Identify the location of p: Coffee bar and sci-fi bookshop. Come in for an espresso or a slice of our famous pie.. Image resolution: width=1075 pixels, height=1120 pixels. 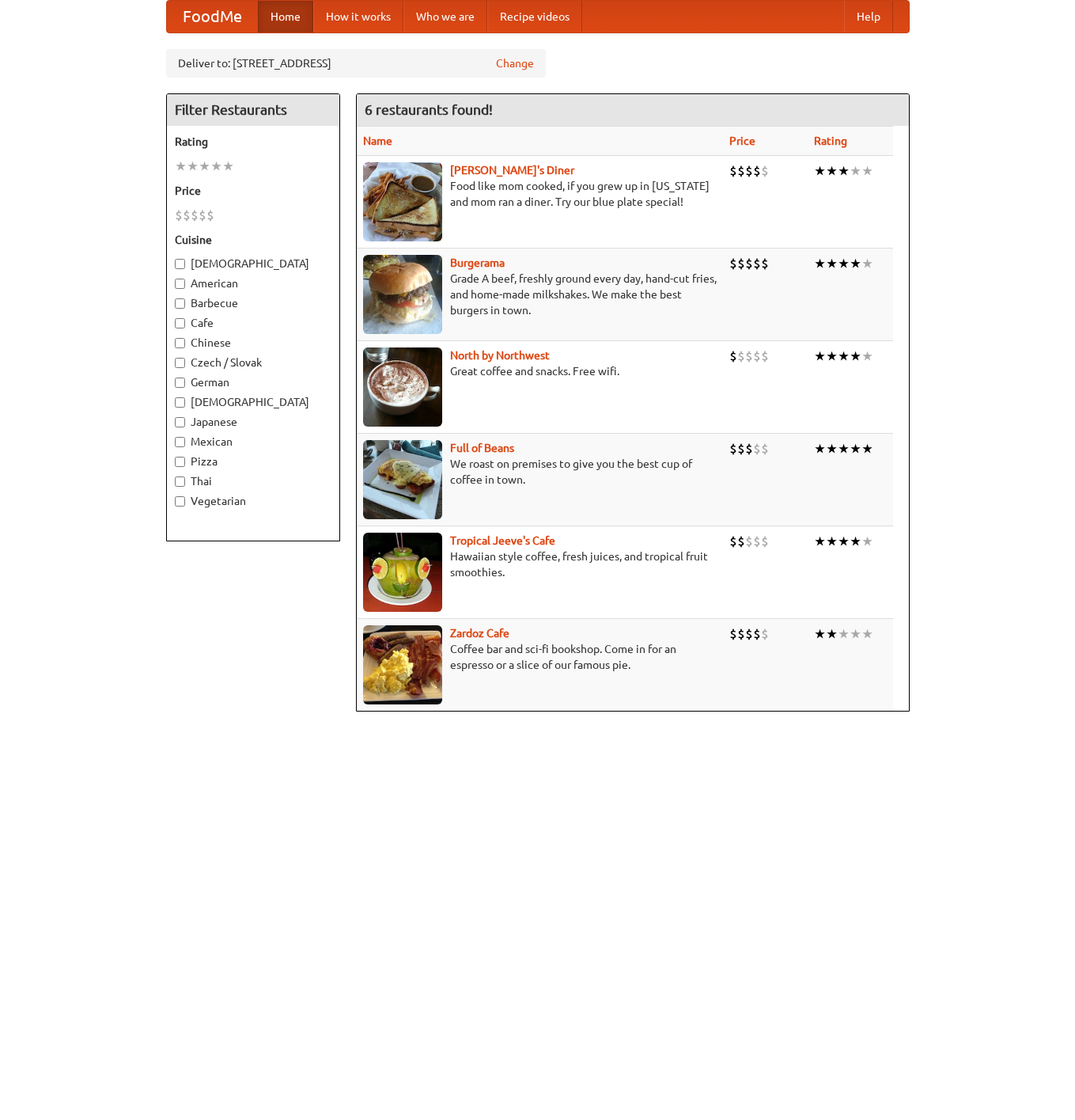
(540, 656).